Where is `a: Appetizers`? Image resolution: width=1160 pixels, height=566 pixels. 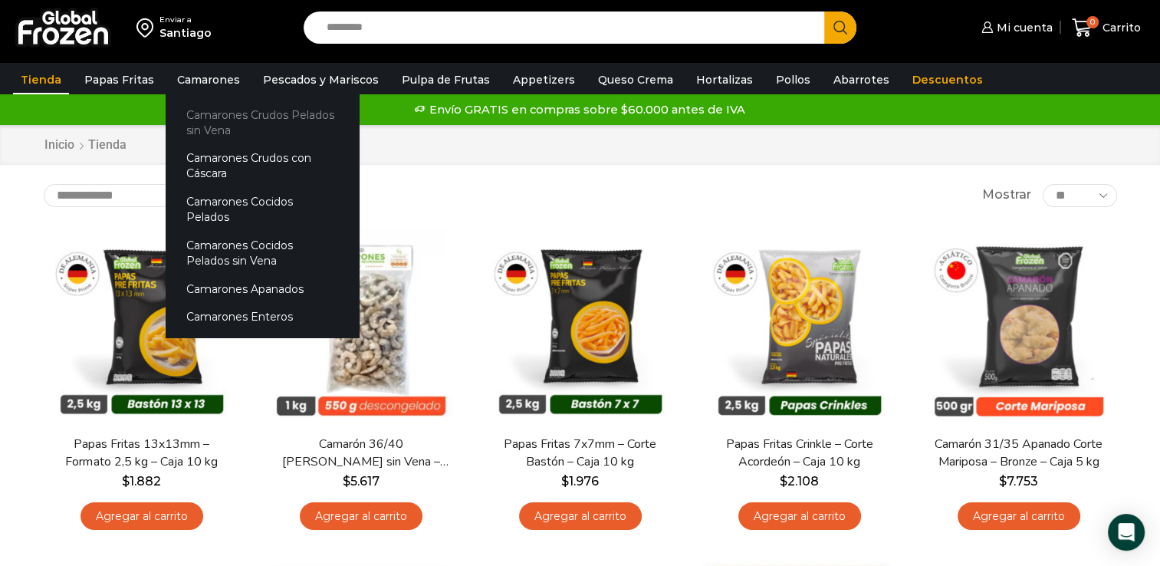
a: Appetizers is located at coordinates (544, 80).